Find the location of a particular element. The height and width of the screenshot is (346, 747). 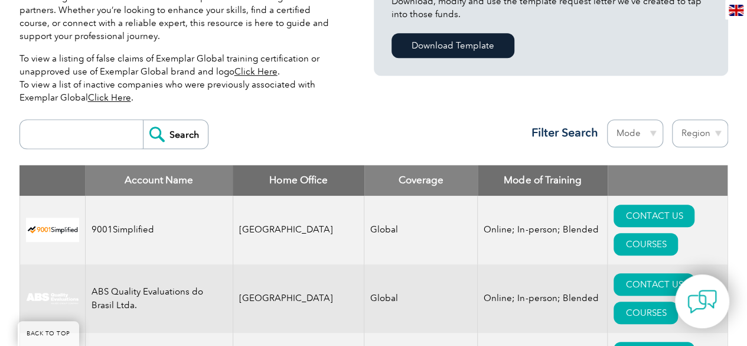

td: 9001Simplified is located at coordinates (159, 230).